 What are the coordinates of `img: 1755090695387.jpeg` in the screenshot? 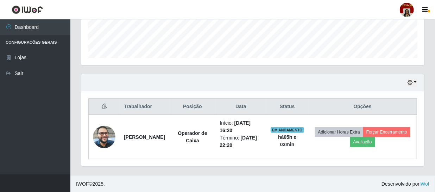 It's located at (104, 136).